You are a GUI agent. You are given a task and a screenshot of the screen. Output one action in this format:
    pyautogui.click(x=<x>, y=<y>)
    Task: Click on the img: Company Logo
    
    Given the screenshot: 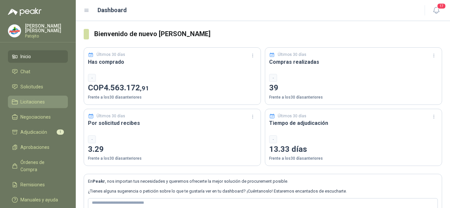 What is the action you would take?
    pyautogui.click(x=14, y=31)
    